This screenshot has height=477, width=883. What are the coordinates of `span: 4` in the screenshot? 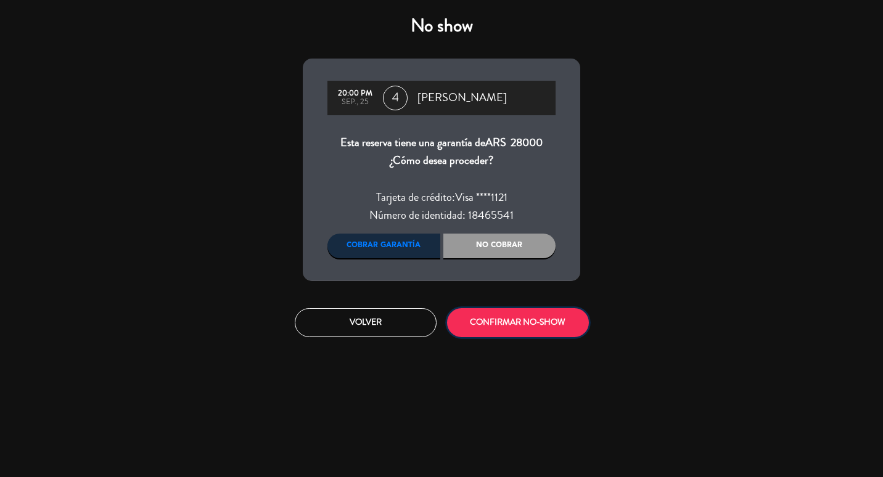 It's located at (395, 98).